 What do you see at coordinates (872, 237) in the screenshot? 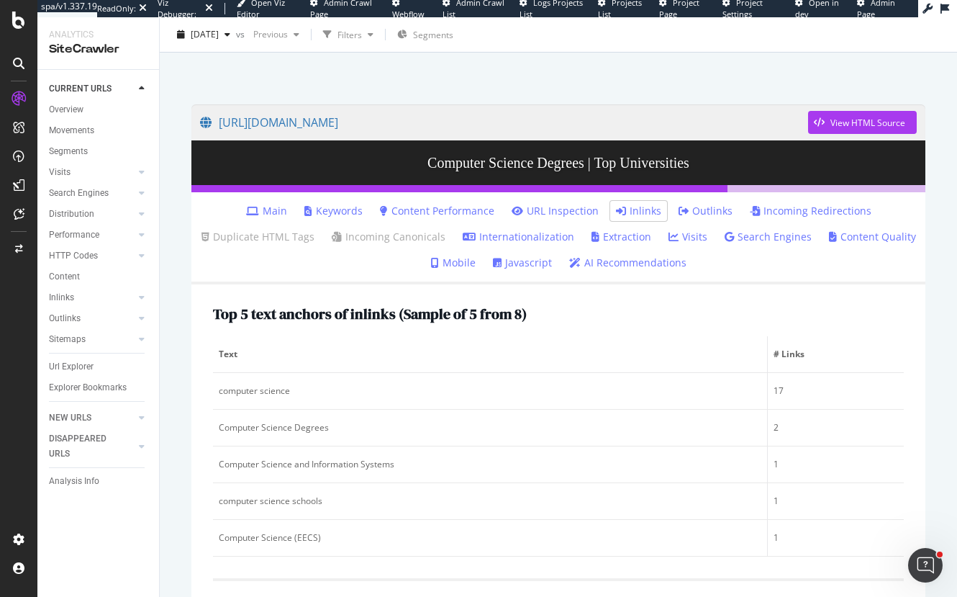
I see `a: Content Quality` at bounding box center [872, 237].